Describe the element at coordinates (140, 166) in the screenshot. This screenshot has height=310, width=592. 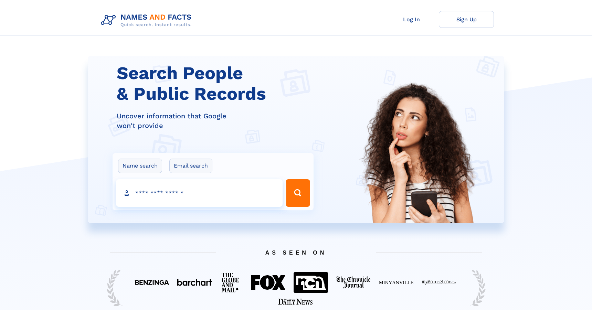
I see `label: Name search` at that location.